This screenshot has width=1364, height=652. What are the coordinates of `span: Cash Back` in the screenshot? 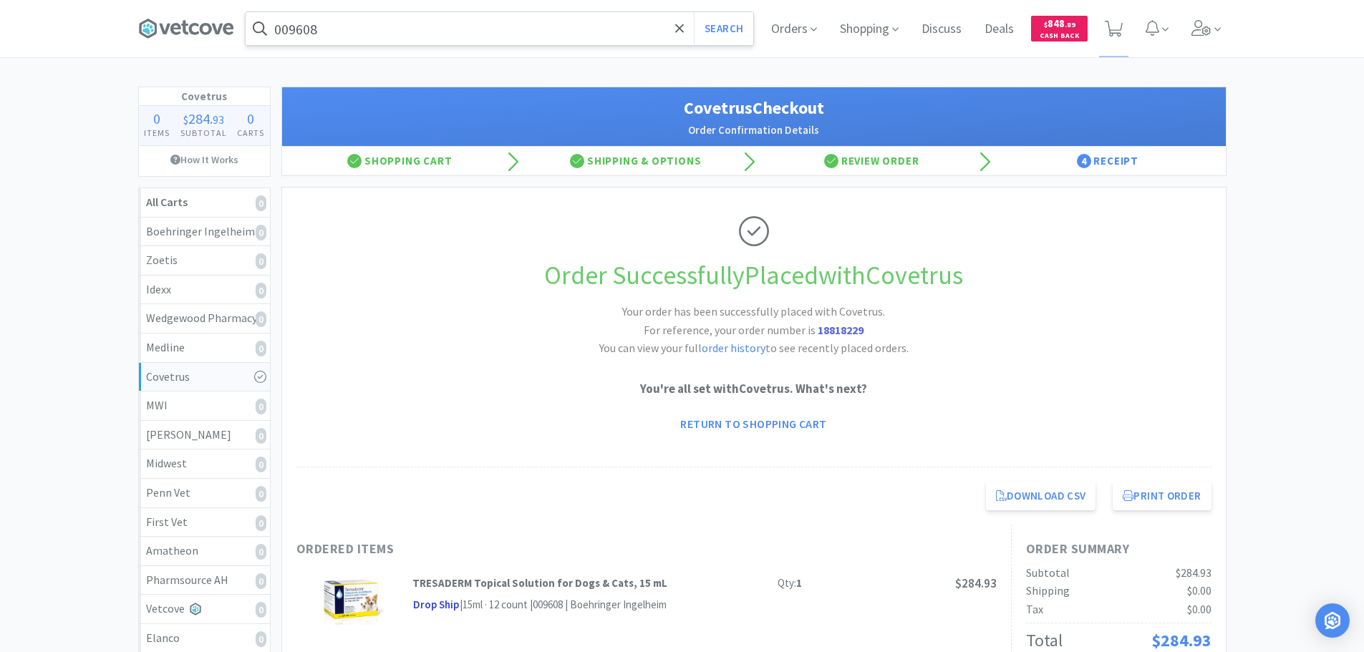 It's located at (1059, 37).